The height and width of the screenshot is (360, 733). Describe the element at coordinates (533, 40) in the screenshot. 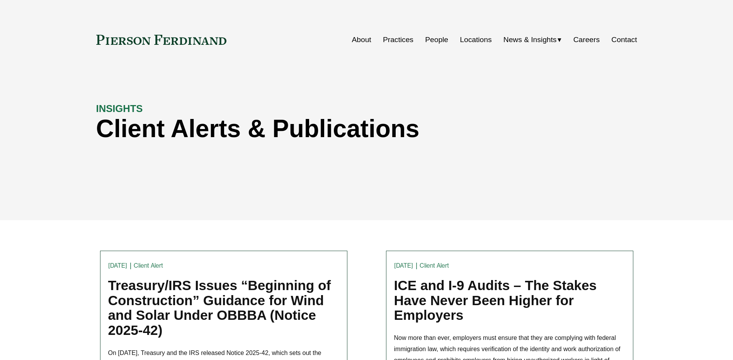

I see `a: folder dropdown` at that location.